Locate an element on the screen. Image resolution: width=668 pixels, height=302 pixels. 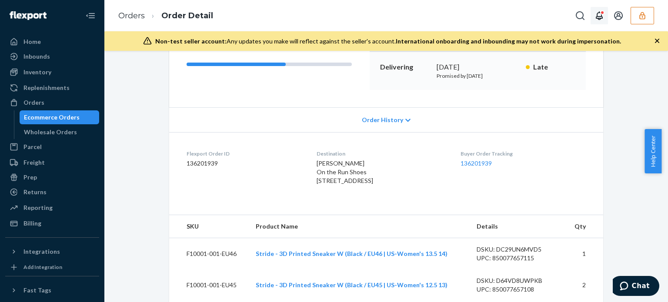
div: Returns is located at coordinates (35, 192).